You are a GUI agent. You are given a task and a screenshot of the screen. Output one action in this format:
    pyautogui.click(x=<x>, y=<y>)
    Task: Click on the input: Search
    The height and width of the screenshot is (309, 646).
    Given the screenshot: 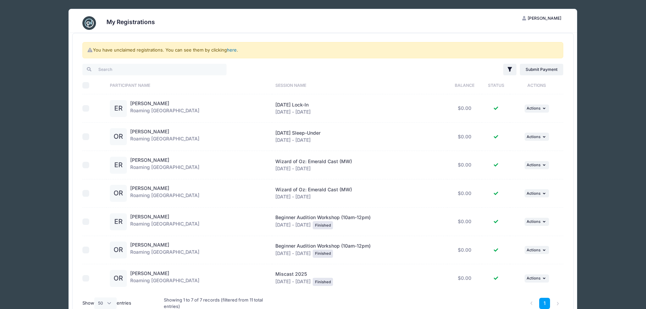 What is the action you would take?
    pyautogui.click(x=154, y=70)
    